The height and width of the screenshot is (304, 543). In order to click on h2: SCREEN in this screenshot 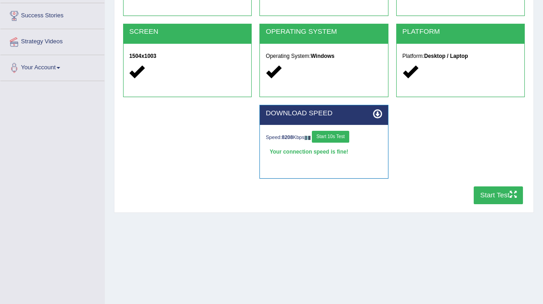, I will do `click(187, 31)`.